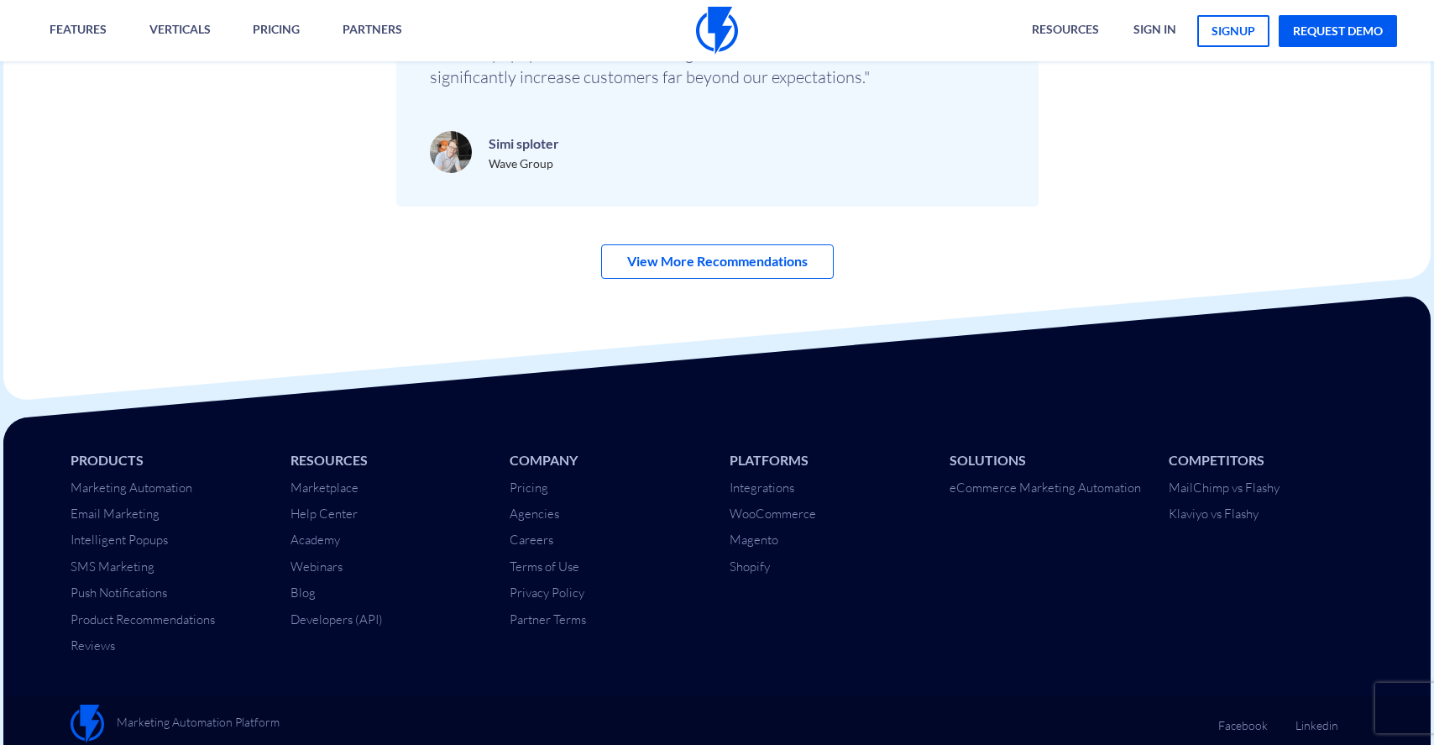 This screenshot has width=1434, height=745. What do you see at coordinates (1316, 719) in the screenshot?
I see `a: Linkedin` at bounding box center [1316, 719].